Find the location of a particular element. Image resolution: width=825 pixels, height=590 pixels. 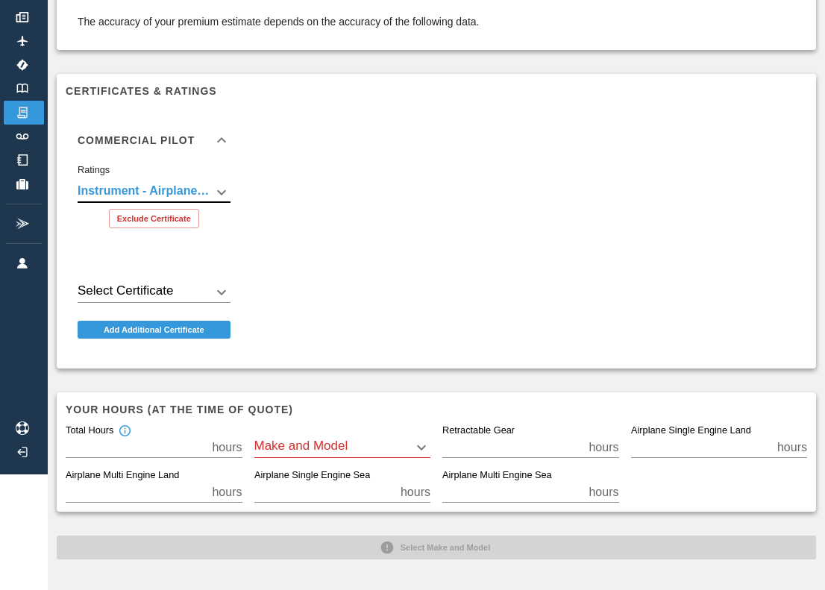

button: Exclude Certificate is located at coordinates (154, 219).